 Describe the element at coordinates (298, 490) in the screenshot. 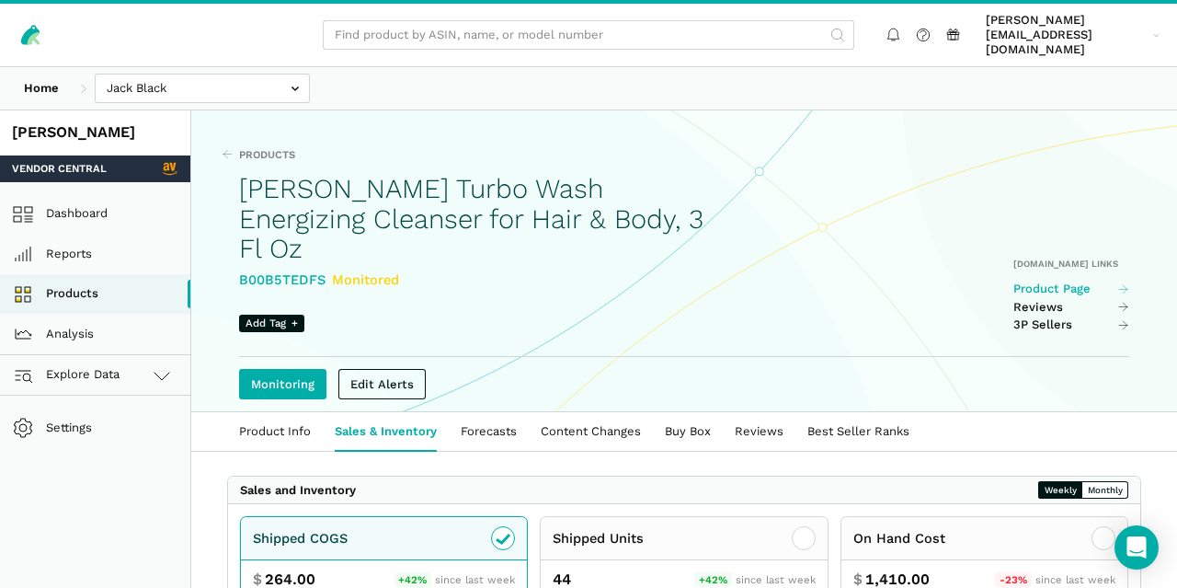

I see `div: Sales and Inventory` at that location.